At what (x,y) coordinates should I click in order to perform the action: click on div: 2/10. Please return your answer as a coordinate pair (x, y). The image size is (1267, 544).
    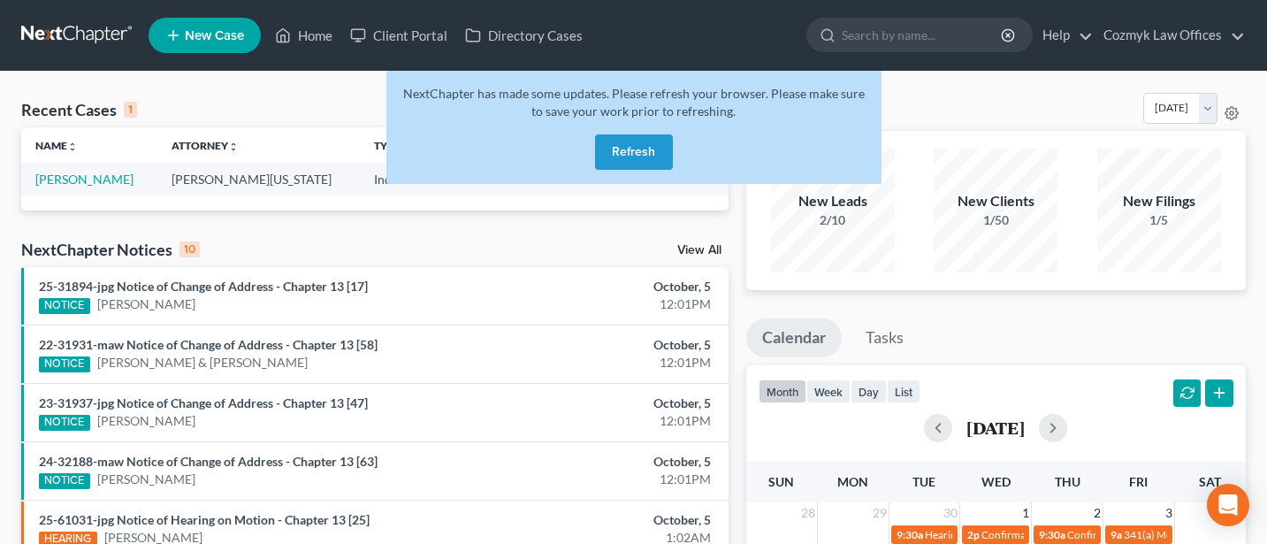
    Looking at the image, I should click on (833, 220).